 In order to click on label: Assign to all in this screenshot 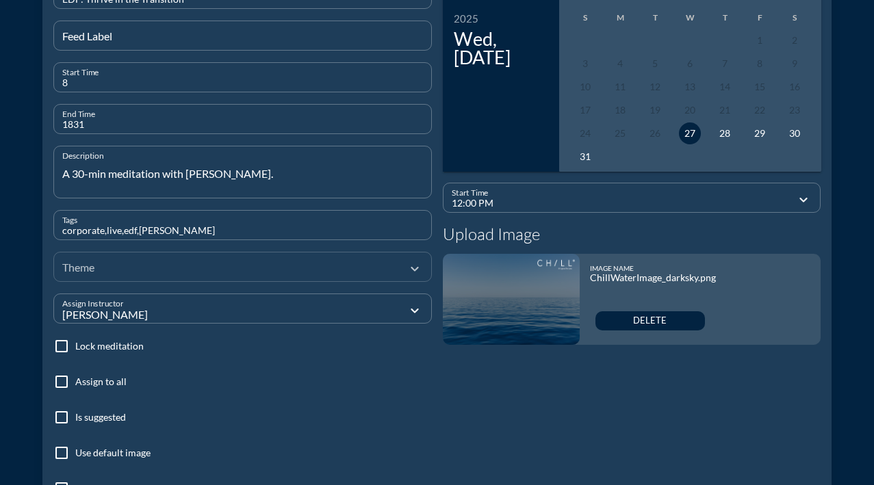, I will do `click(101, 382)`.